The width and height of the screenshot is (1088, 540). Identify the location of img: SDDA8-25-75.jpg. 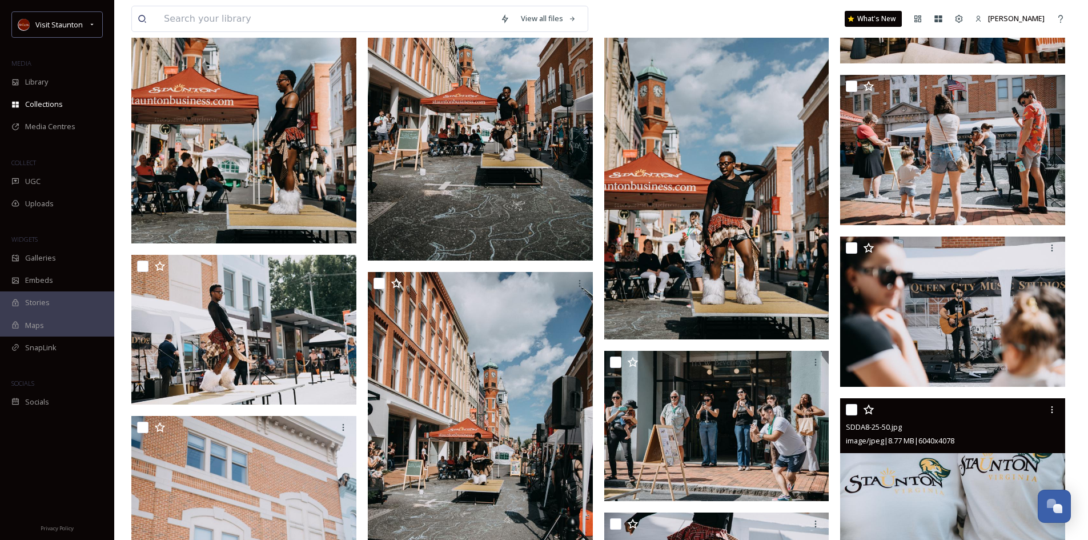
(717, 426).